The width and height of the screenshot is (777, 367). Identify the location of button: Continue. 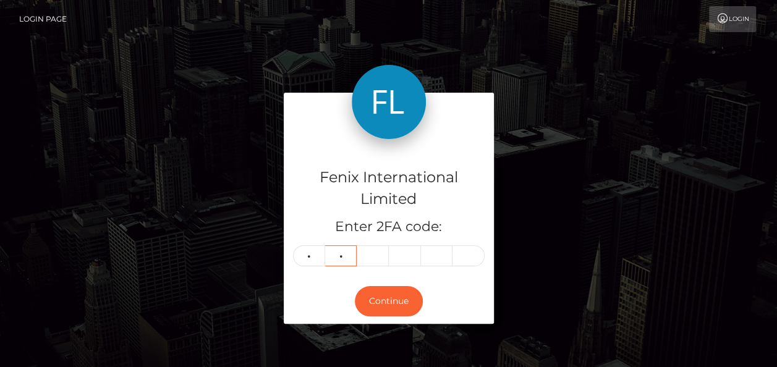
(389, 301).